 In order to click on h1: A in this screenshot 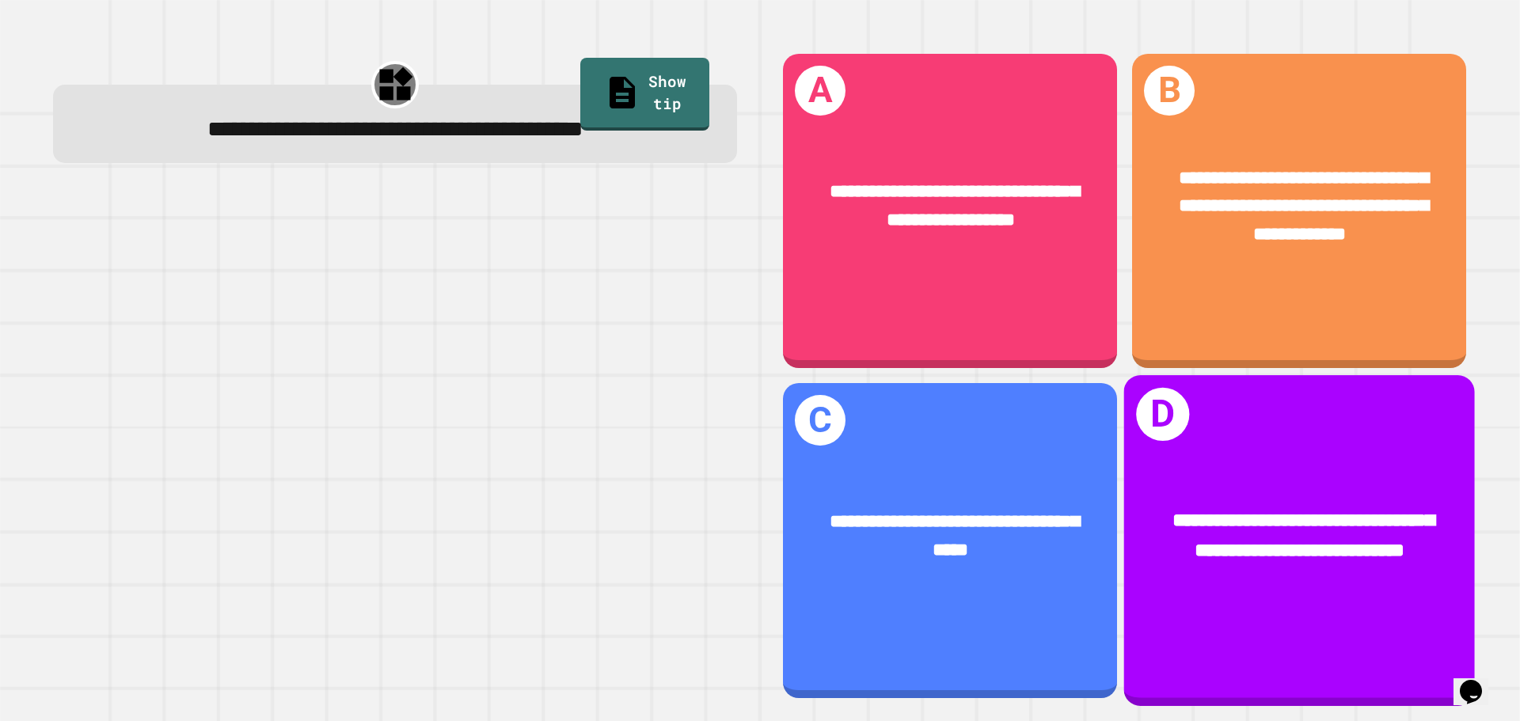, I will do `click(820, 91)`.